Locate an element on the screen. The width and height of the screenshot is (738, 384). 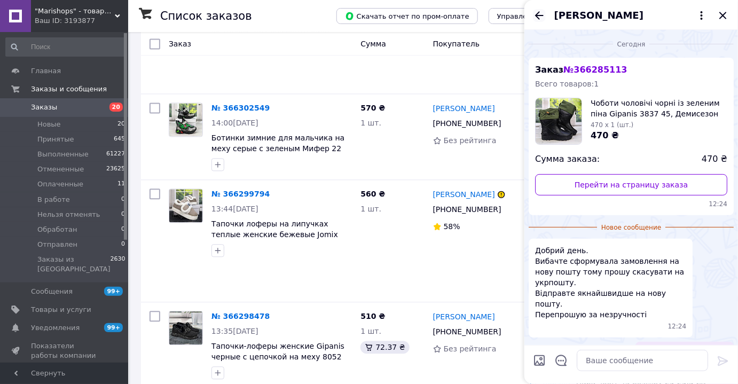
button: Открыть шаблоны ответов is located at coordinates (562, 361).